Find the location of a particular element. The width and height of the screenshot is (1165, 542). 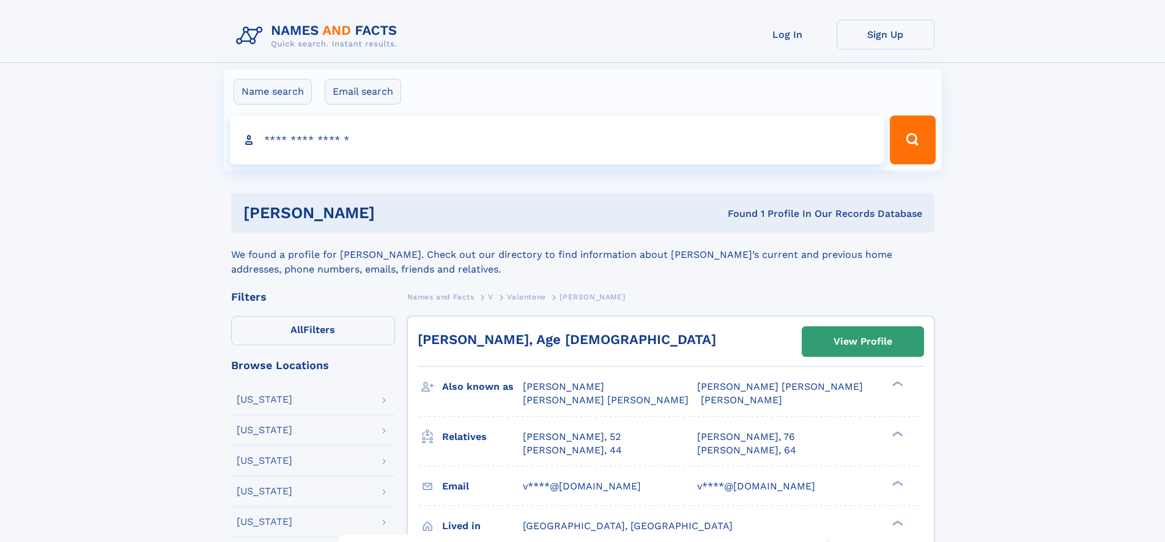

span: V is located at coordinates (490, 297).